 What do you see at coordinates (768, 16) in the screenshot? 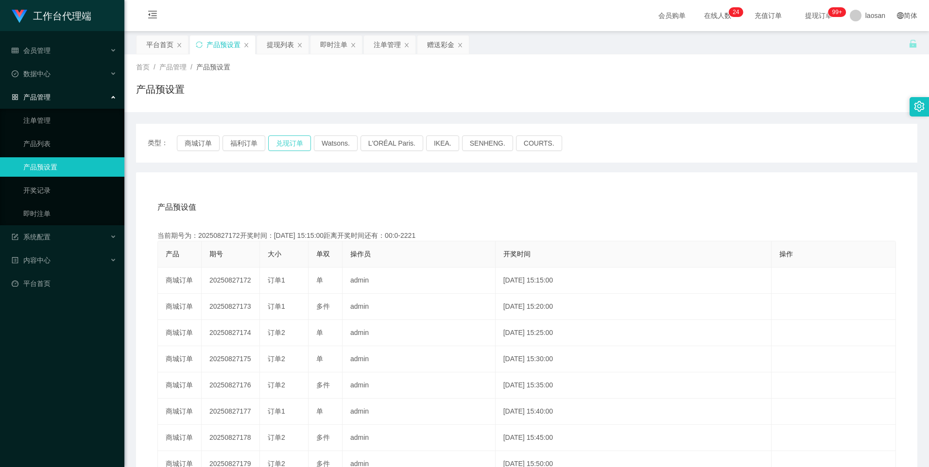
I see `span: 充值订单` at bounding box center [768, 16].